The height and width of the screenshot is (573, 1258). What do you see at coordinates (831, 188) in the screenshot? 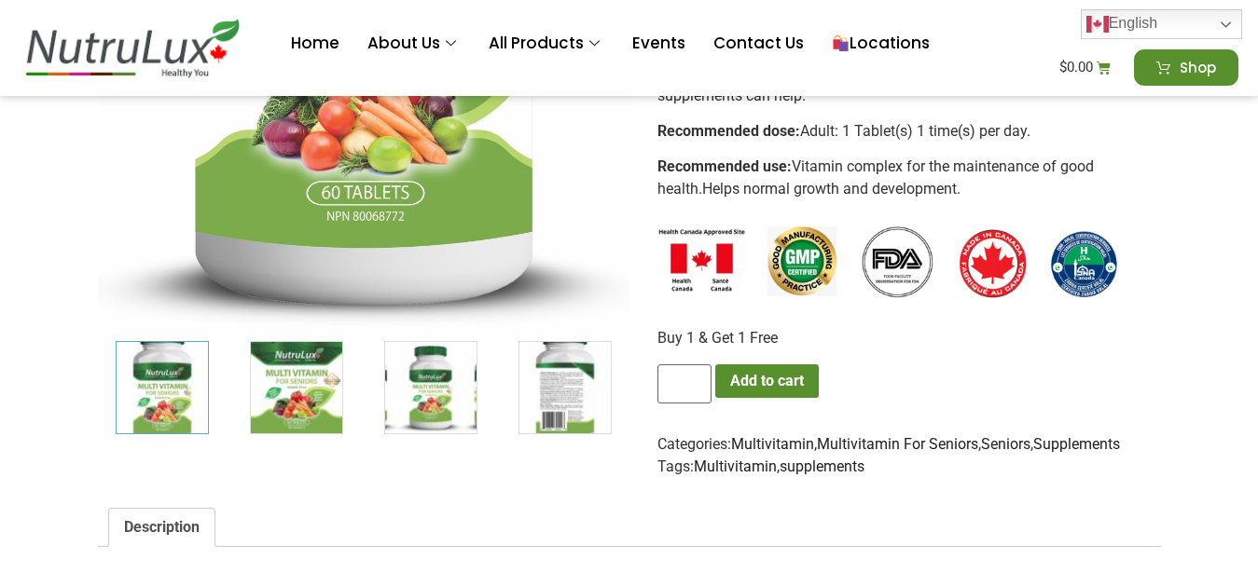
I see `span: Helps normal growth and development.` at bounding box center [831, 188].